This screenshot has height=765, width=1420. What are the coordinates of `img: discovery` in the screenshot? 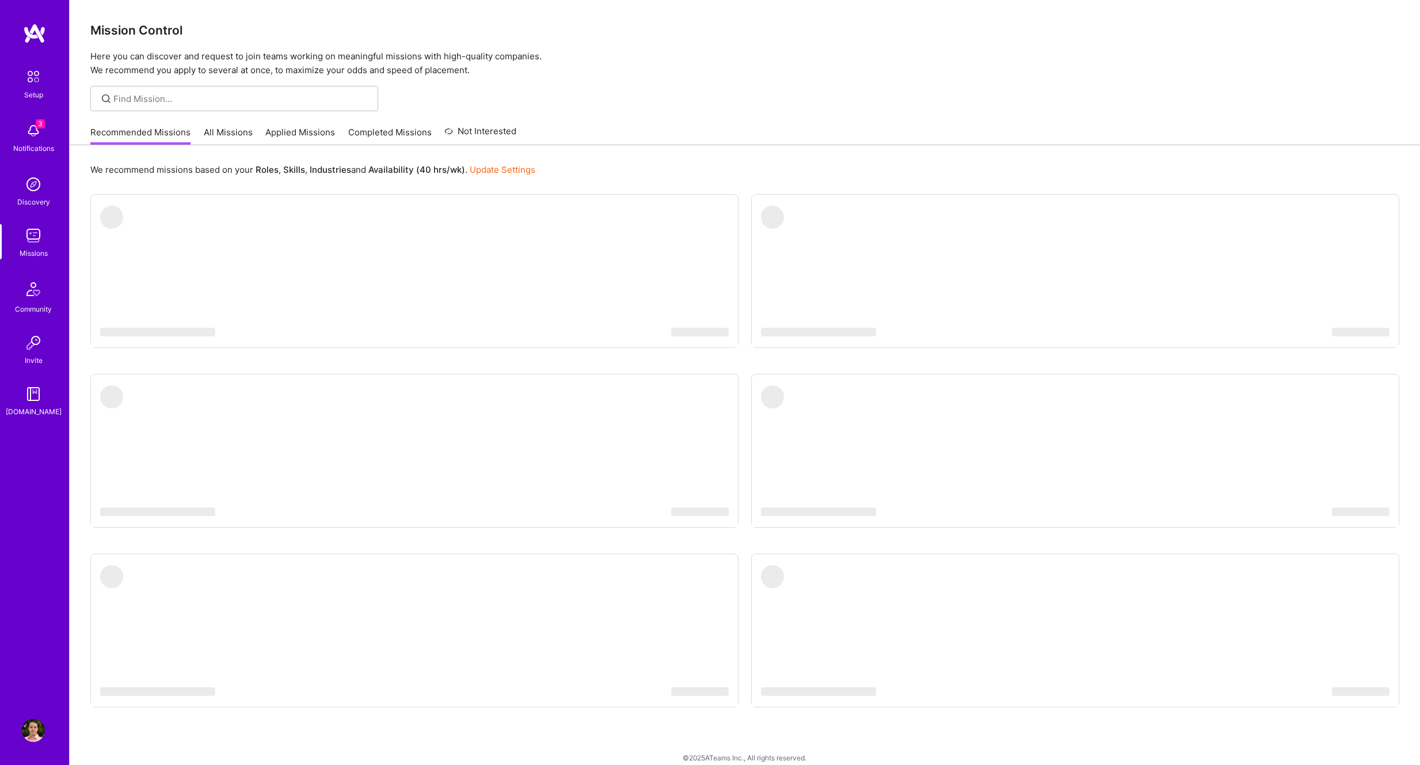 It's located at (33, 184).